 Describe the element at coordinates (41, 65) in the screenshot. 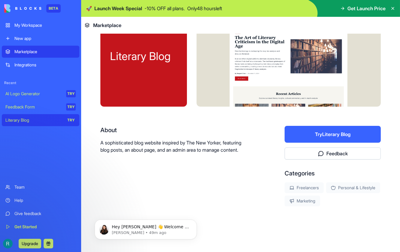

I see `a: Integrations` at that location.